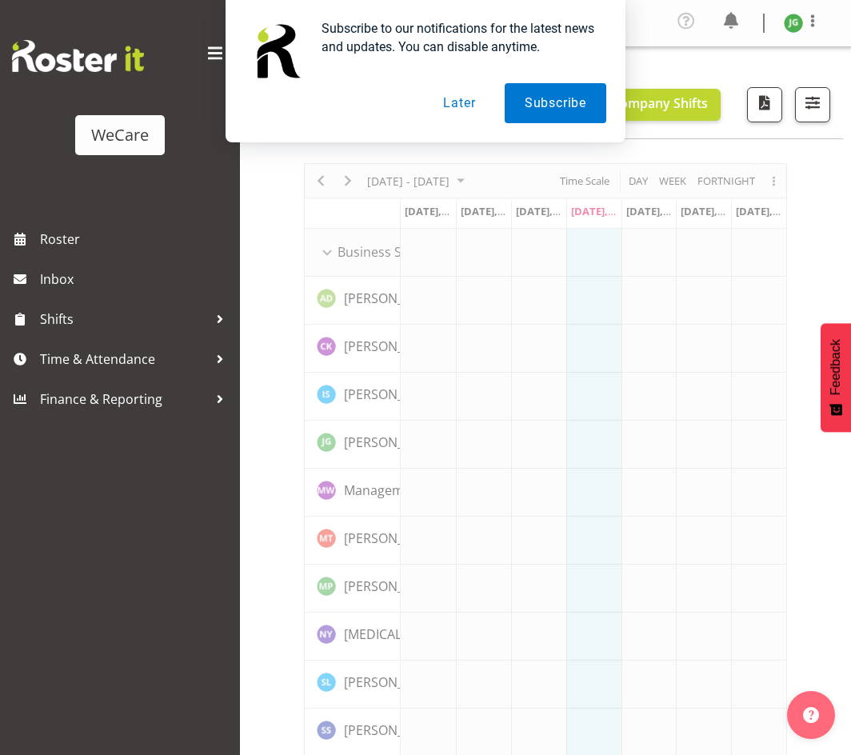 The height and width of the screenshot is (755, 851). What do you see at coordinates (124, 399) in the screenshot?
I see `span: Finance & Reporting` at bounding box center [124, 399].